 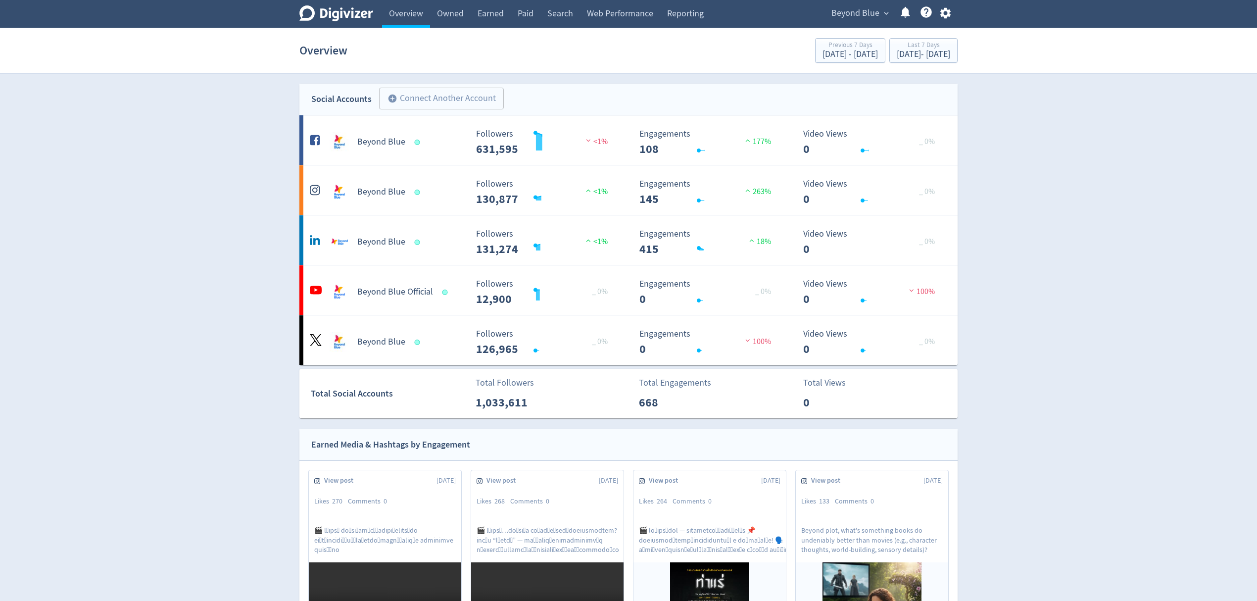 I want to click on div: Total Social Accounts, so click(x=389, y=393).